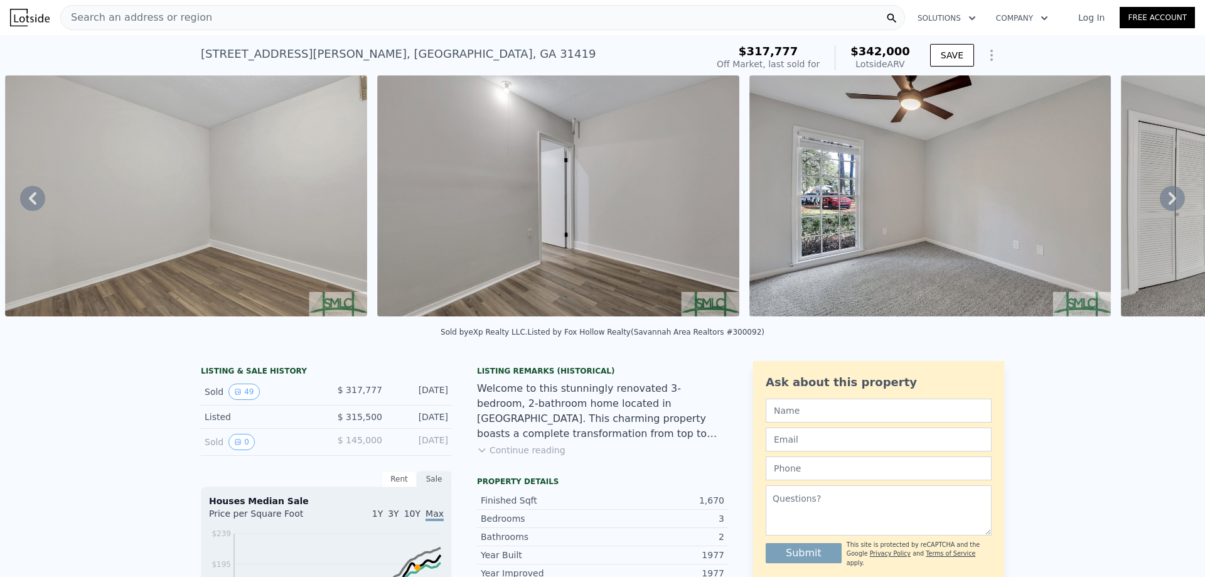 The image size is (1205, 577). I want to click on span: $ 315,500, so click(359, 417).